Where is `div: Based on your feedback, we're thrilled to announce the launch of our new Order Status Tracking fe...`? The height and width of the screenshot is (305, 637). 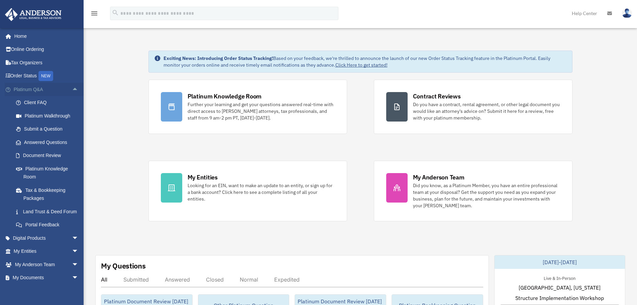 div: Based on your feedback, we're thrilled to announce the launch of our new Order Status Tracking fe... is located at coordinates (365, 62).